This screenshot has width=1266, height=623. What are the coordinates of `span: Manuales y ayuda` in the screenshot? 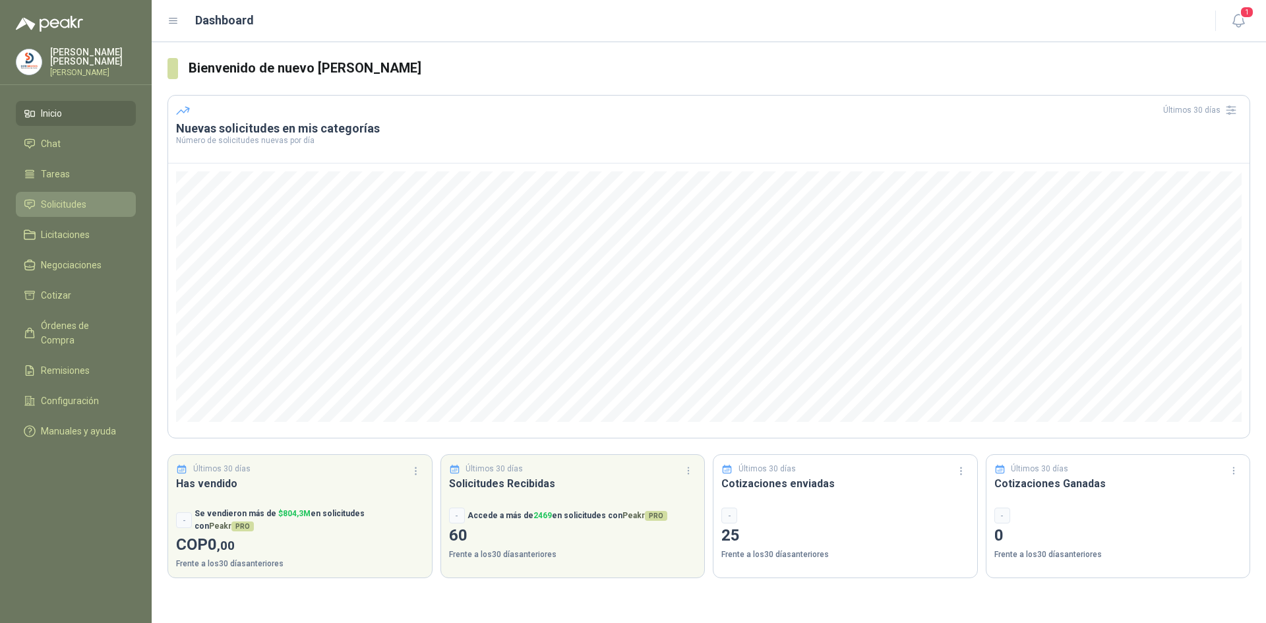 It's located at (78, 431).